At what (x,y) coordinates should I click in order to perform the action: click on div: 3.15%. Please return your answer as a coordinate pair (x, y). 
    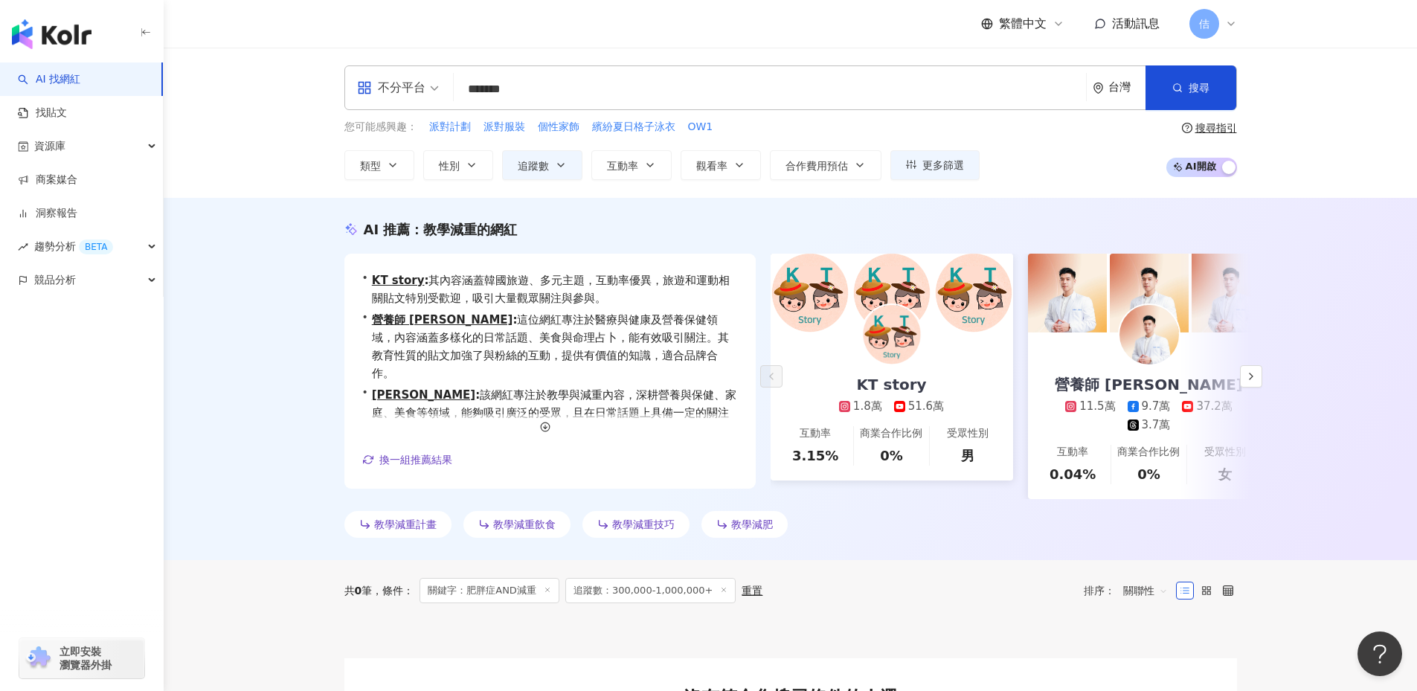
    Looking at the image, I should click on (815, 455).